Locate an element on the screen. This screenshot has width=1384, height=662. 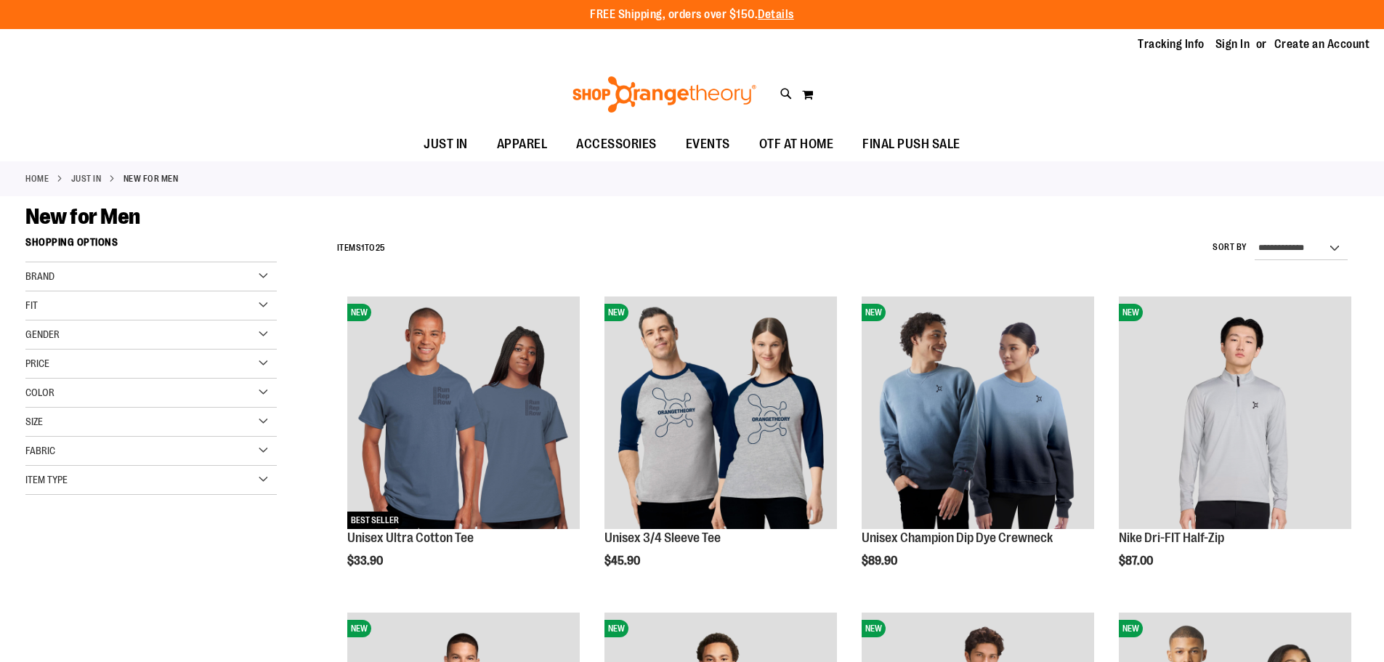
a: FINAL PUSH SALE is located at coordinates (911, 145).